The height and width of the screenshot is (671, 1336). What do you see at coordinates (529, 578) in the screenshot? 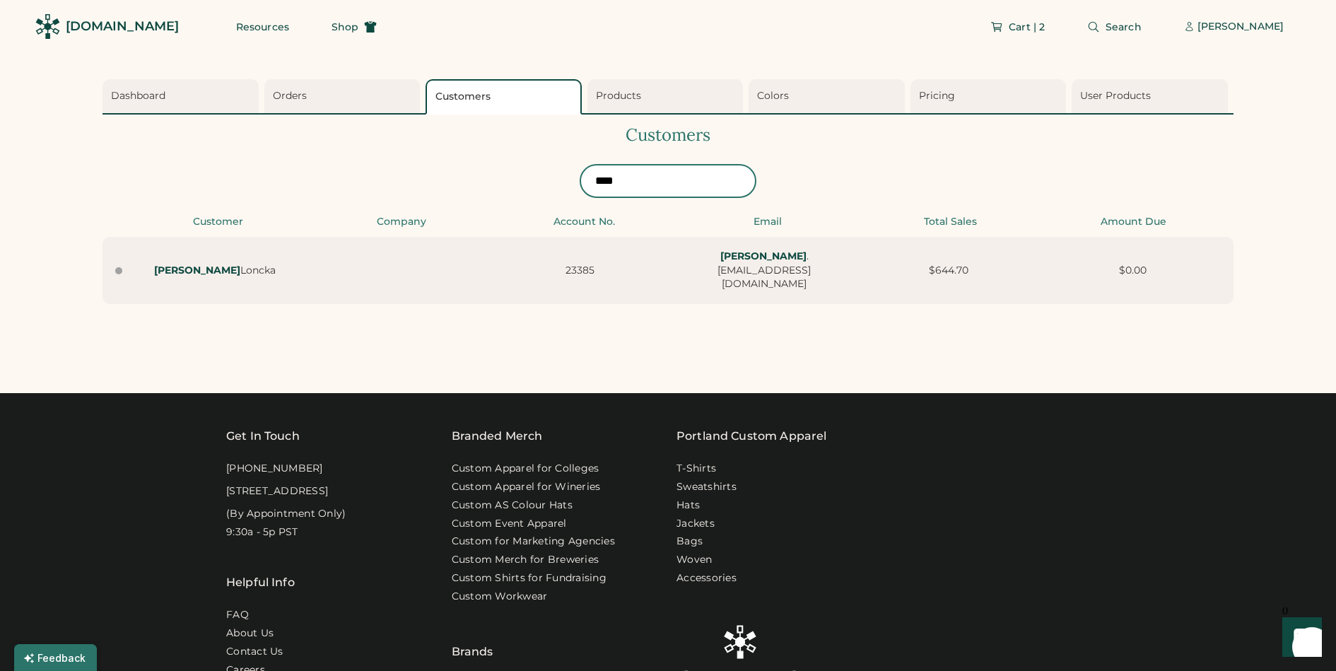
I see `a: Custom Shirts for Fundraising` at bounding box center [529, 578].